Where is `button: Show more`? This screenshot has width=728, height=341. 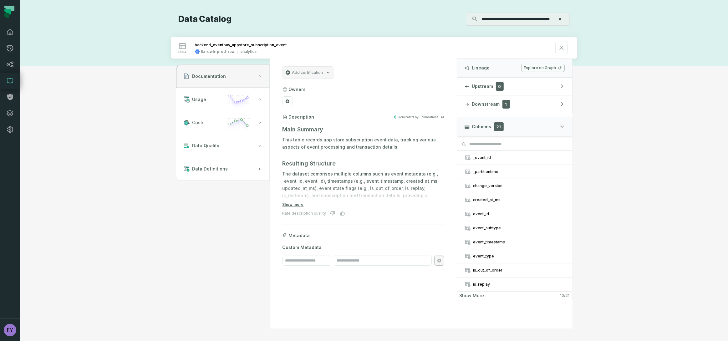 button: Show more is located at coordinates (293, 205).